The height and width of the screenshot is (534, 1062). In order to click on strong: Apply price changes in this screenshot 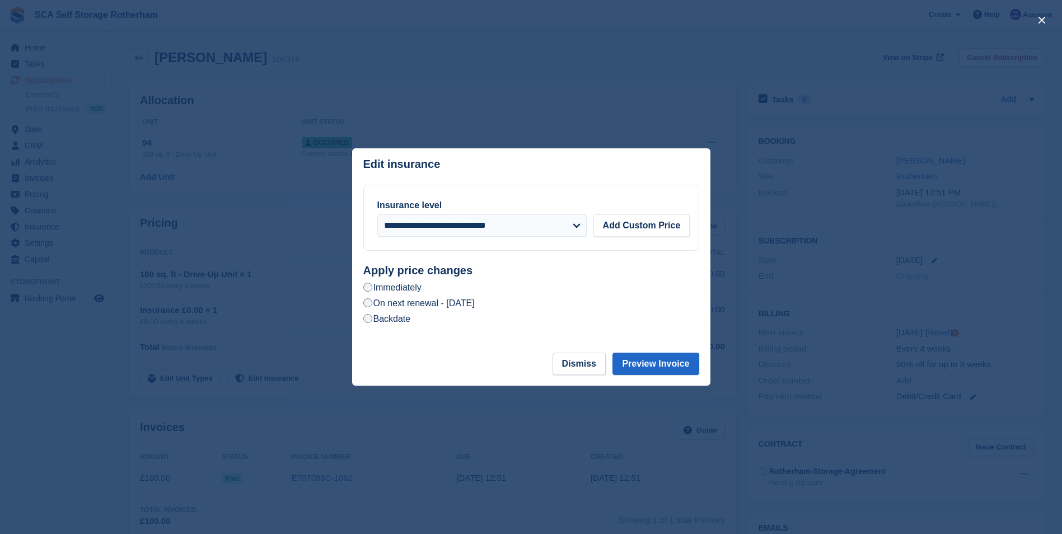, I will do `click(418, 270)`.